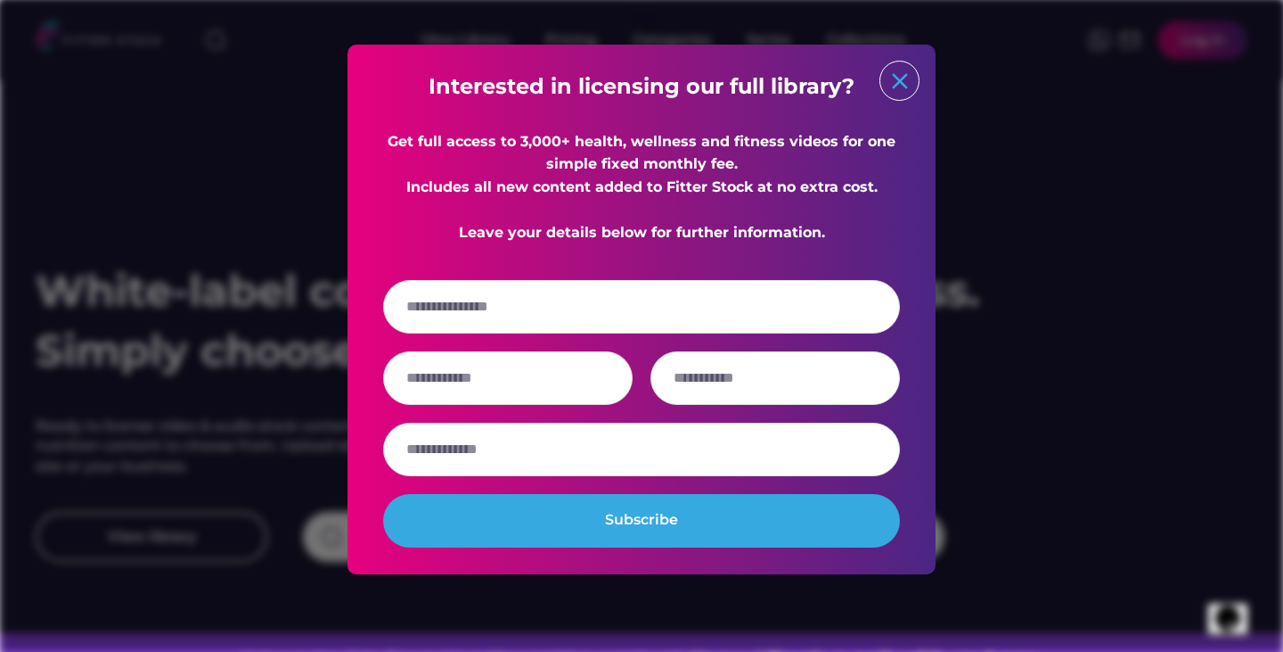 Image resolution: width=1283 pixels, height=652 pixels. Describe the element at coordinates (642, 86) in the screenshot. I see `strong: Interested in licensing our full library?` at that location.